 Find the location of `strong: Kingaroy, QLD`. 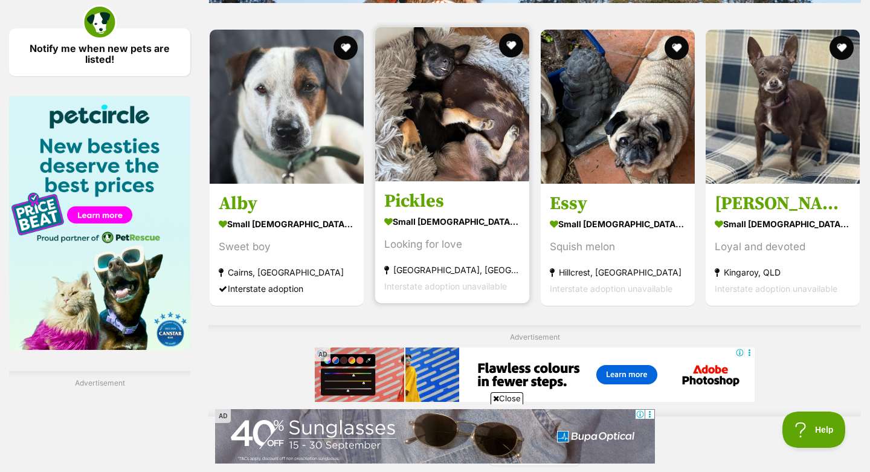

strong: Kingaroy, QLD is located at coordinates (782, 272).